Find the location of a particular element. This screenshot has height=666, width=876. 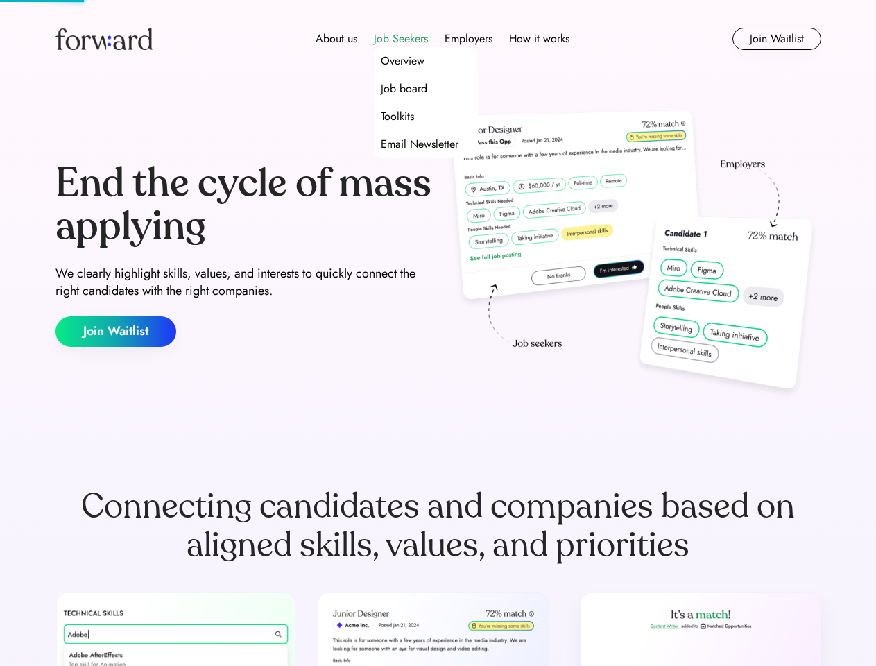

img: Forward logo is located at coordinates (104, 39).